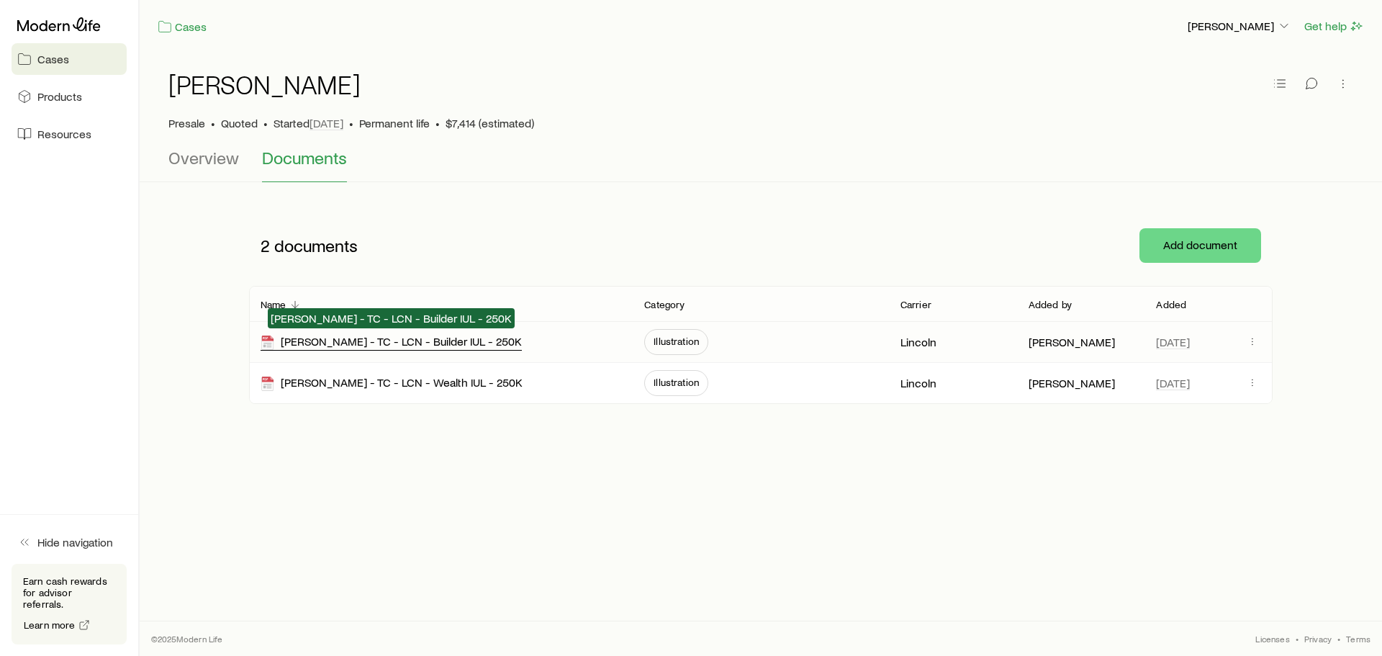  I want to click on p: © 2025 Modern Life, so click(187, 639).